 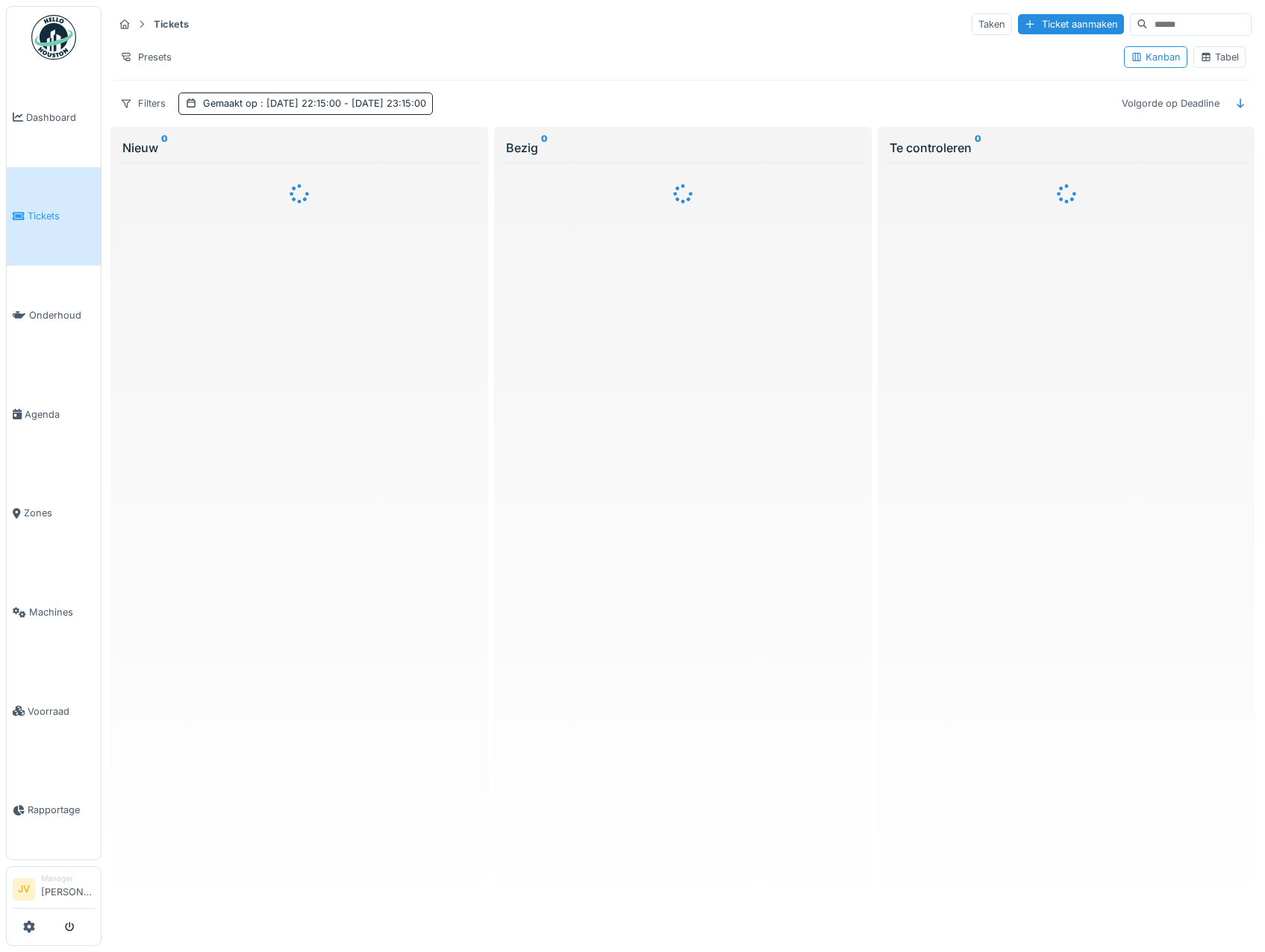 What do you see at coordinates (62, 315) in the screenshot?
I see `span: Onderhoud` at bounding box center [62, 315].